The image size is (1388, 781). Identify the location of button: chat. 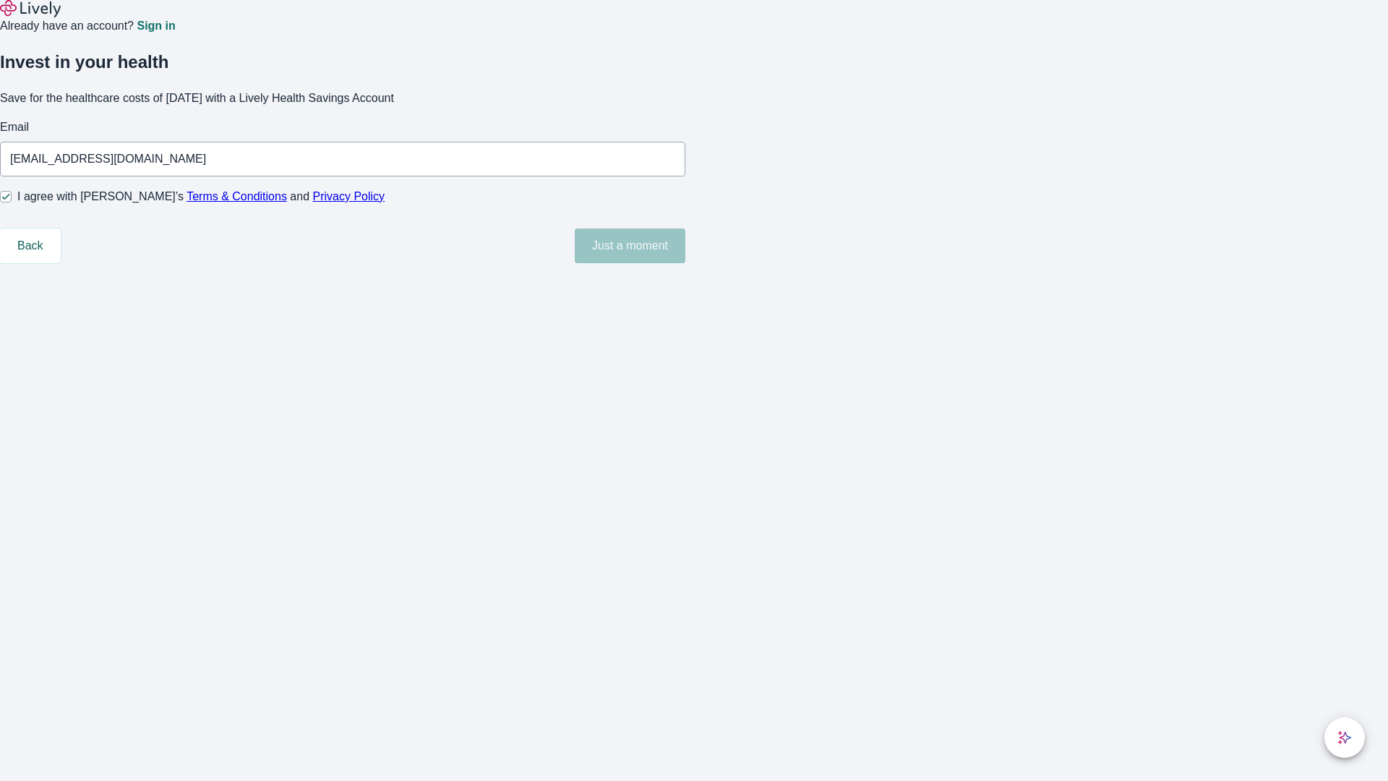
(1344, 737).